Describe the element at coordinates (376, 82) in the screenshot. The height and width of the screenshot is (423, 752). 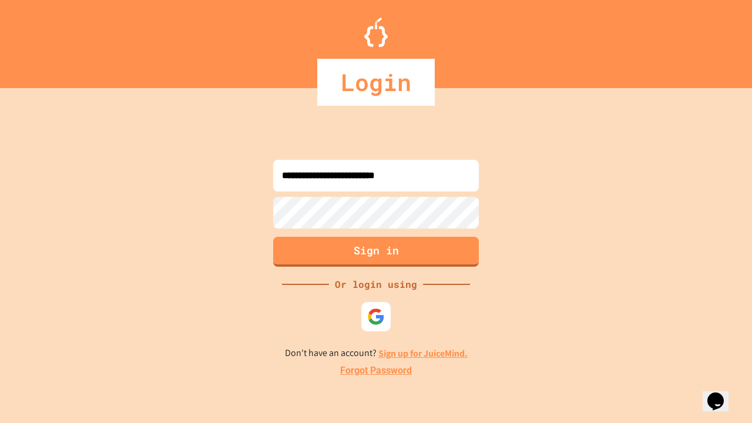
I see `div: Login` at that location.